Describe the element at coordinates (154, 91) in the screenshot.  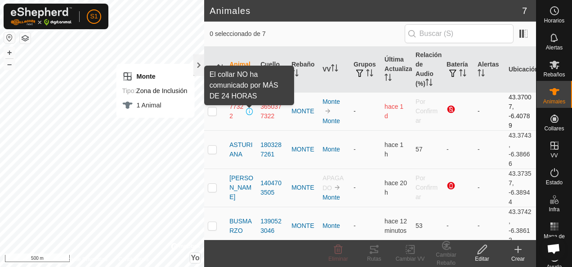
I see `div: Zona de Inclusión` at that location.